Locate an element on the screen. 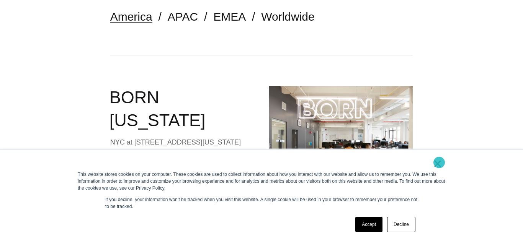  a: Decline is located at coordinates (401, 225).